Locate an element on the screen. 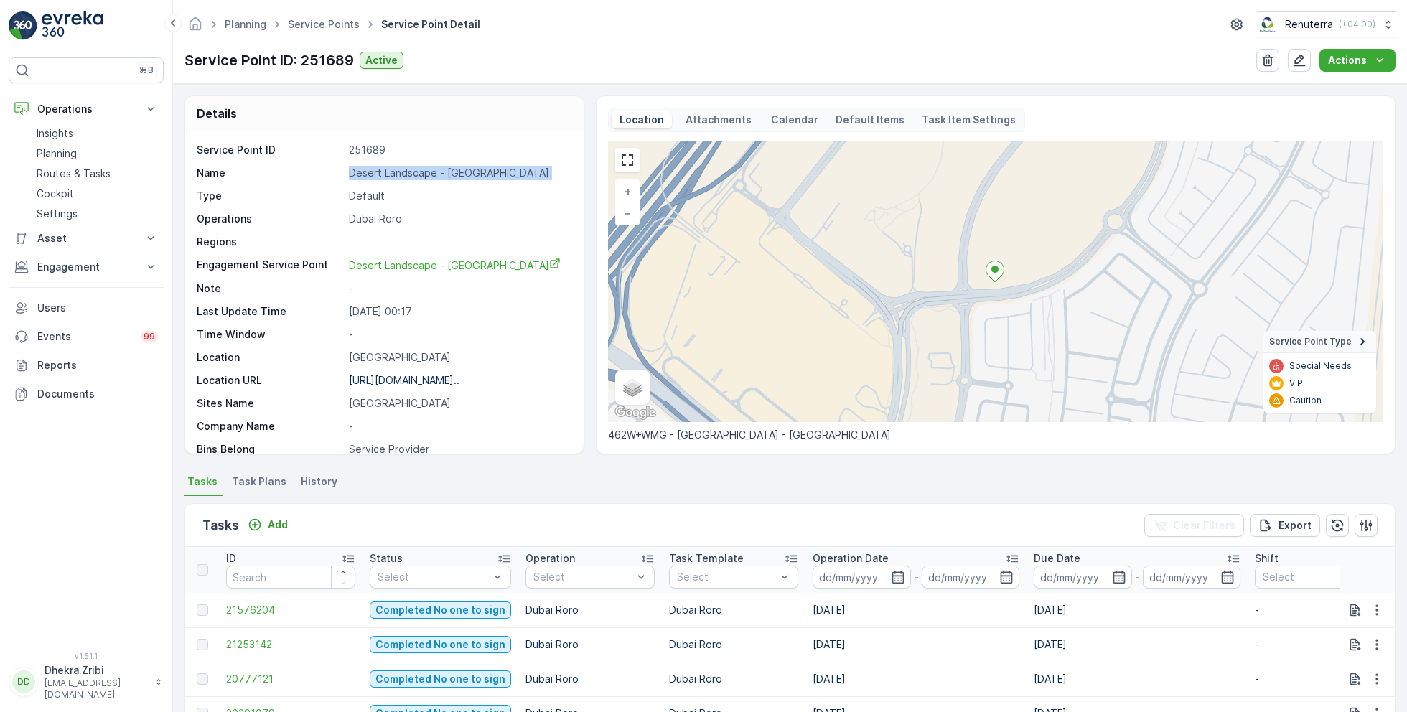 The height and width of the screenshot is (712, 1407). a: Layers is located at coordinates (633, 388).